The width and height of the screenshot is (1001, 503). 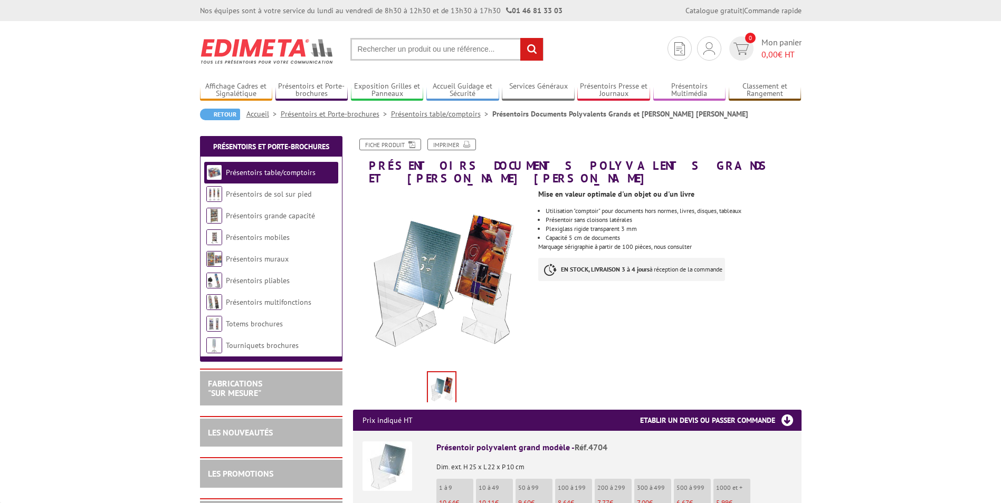 I want to click on img: Edimeta, so click(x=267, y=51).